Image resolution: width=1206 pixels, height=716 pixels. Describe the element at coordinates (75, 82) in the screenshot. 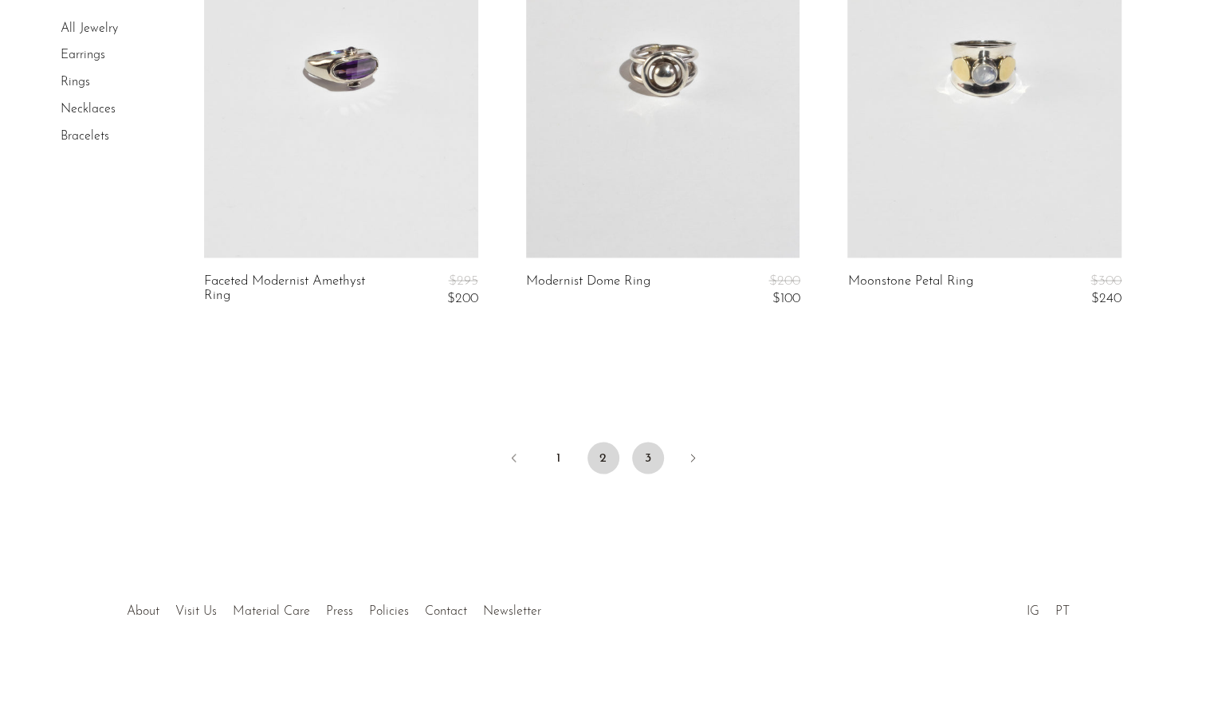

I see `a: Rings` at that location.